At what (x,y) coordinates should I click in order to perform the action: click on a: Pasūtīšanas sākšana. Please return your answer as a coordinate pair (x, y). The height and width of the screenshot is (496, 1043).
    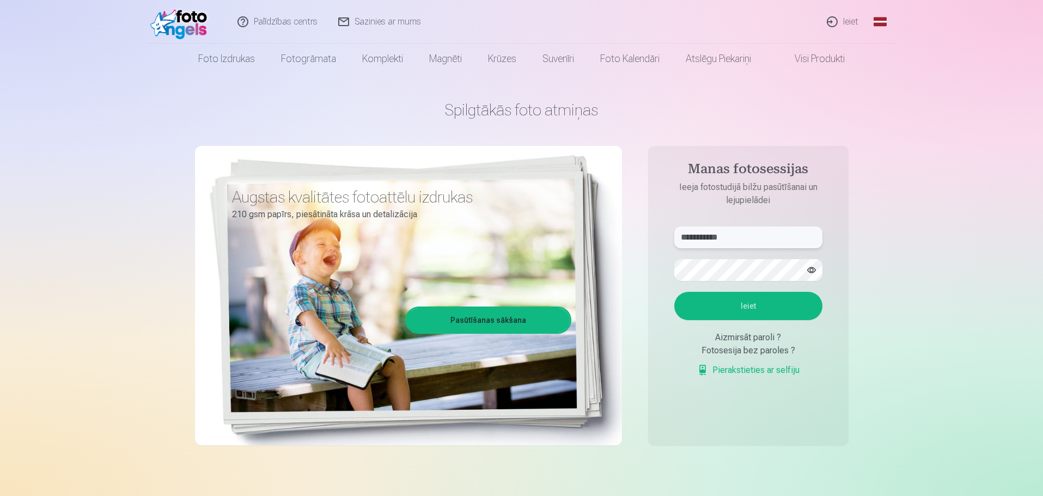
    Looking at the image, I should click on (488, 320).